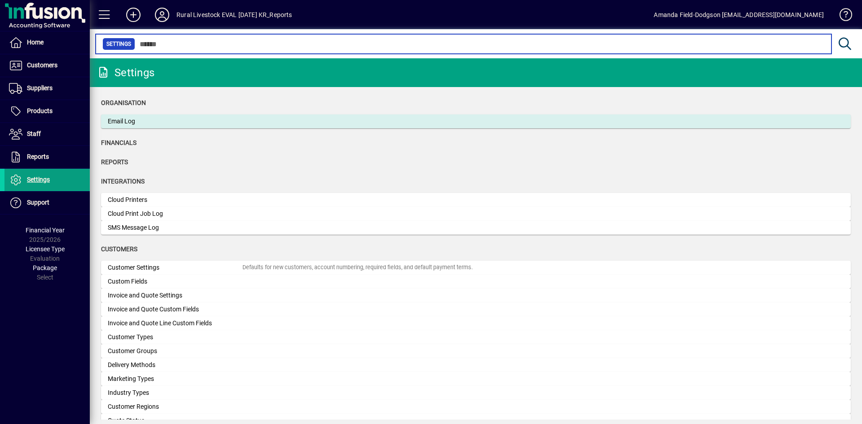 Image resolution: width=862 pixels, height=424 pixels. I want to click on a: Invoice and Quote Custom Fields, so click(476, 309).